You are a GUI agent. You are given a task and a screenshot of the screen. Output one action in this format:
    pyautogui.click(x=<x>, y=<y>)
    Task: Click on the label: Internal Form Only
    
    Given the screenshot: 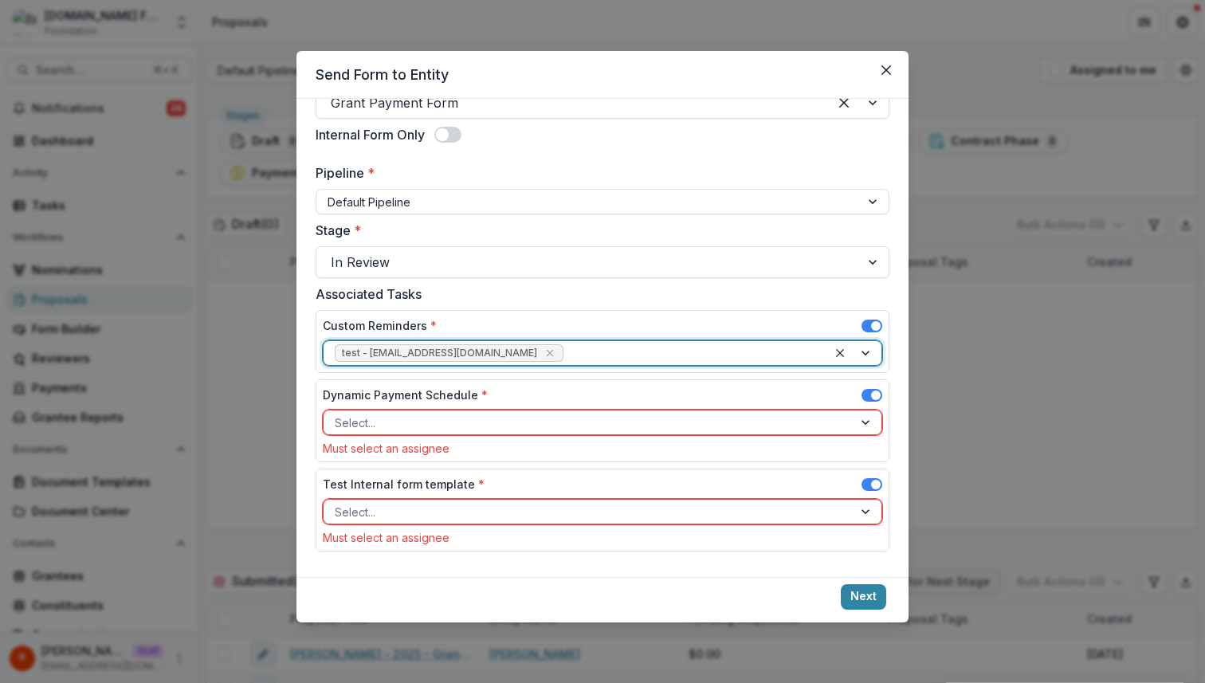 What is the action you would take?
    pyautogui.click(x=370, y=135)
    